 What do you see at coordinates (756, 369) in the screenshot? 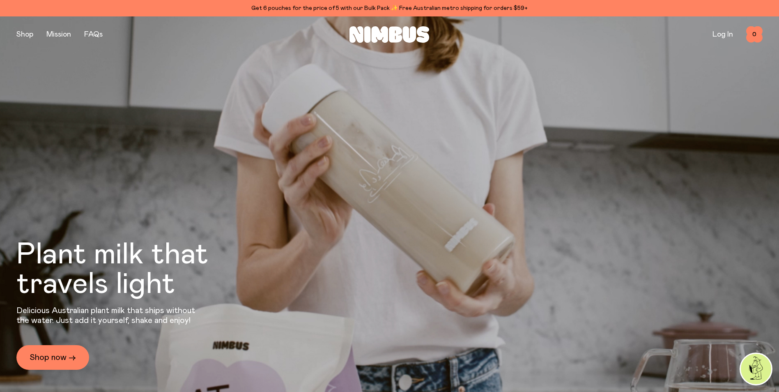
I see `img: agent` at bounding box center [756, 369].